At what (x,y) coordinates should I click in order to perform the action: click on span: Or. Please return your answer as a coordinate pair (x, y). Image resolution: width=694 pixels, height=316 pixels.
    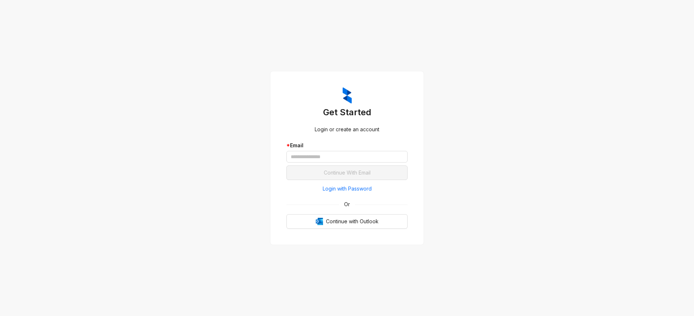
    Looking at the image, I should click on (347, 204).